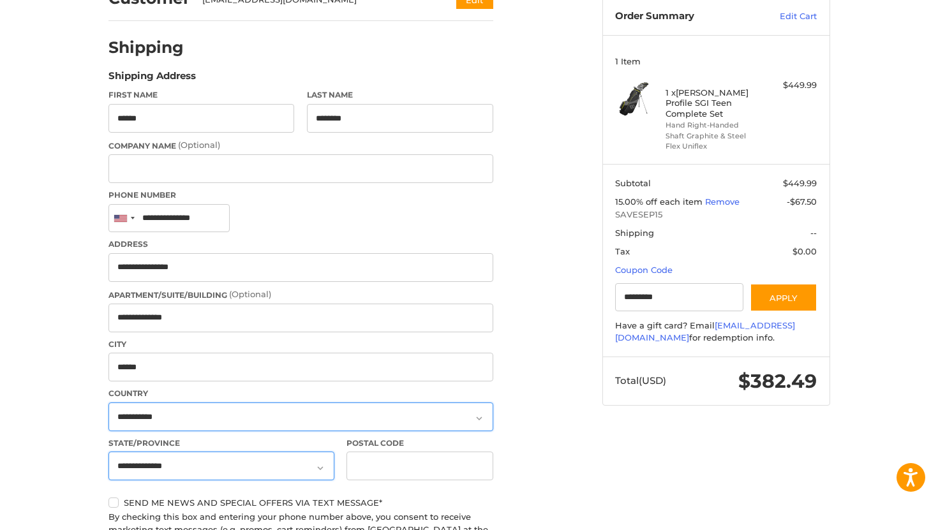 This screenshot has width=938, height=530. What do you see at coordinates (146, 47) in the screenshot?
I see `h2: Shipping` at bounding box center [146, 47].